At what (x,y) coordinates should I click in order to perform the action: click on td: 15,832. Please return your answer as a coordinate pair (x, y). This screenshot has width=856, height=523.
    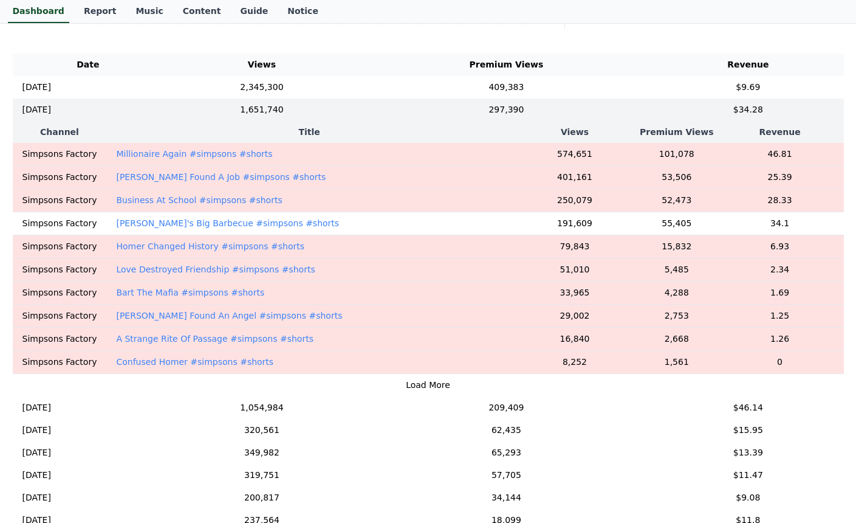
    Looking at the image, I should click on (677, 246).